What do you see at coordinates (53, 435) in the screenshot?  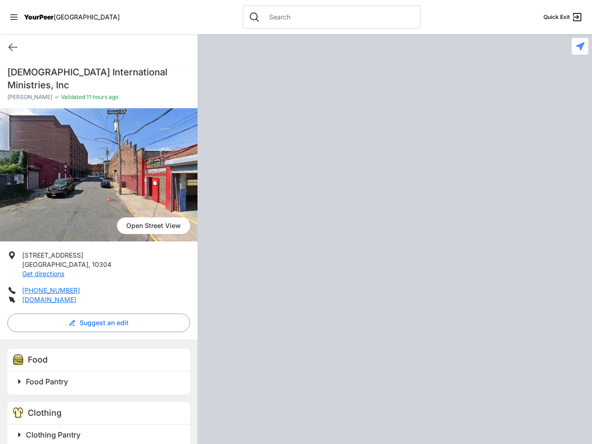 I see `span: Clothing Pantry` at bounding box center [53, 435].